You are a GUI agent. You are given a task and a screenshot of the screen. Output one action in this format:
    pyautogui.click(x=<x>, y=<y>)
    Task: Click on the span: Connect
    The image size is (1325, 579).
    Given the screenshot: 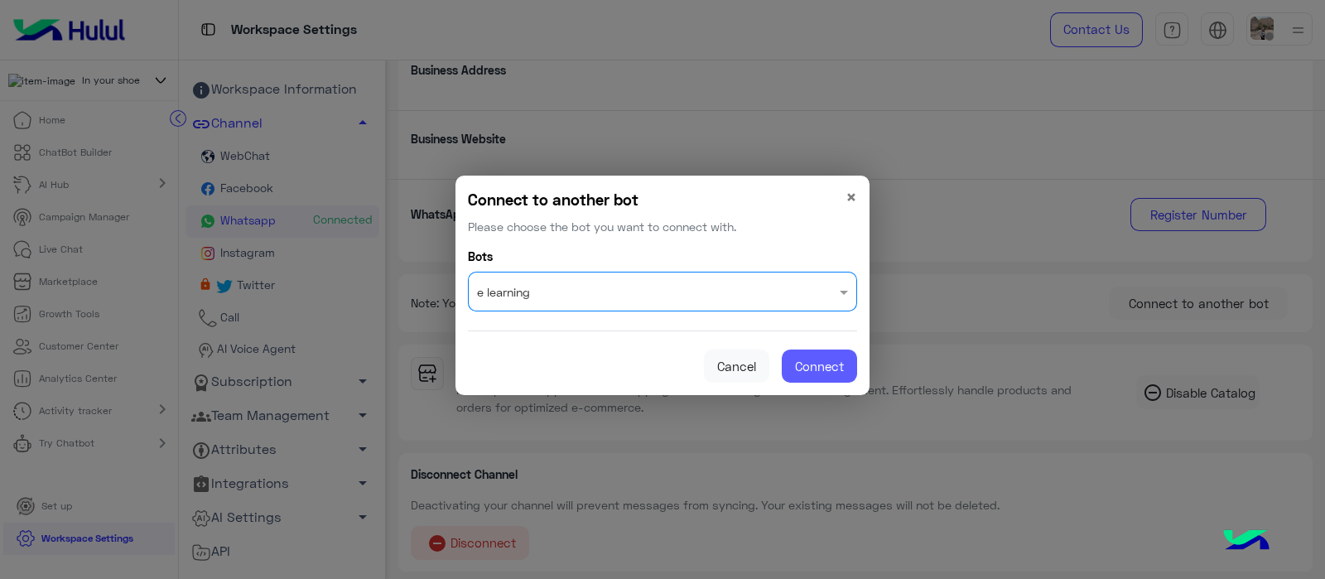 What is the action you would take?
    pyautogui.click(x=819, y=366)
    